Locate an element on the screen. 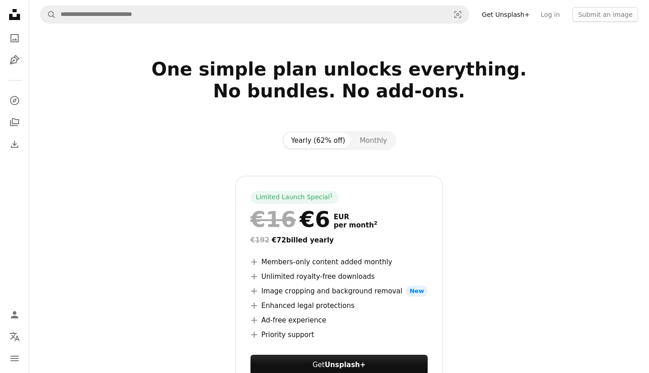 The image size is (649, 373). a: Illustrations is located at coordinates (15, 60).